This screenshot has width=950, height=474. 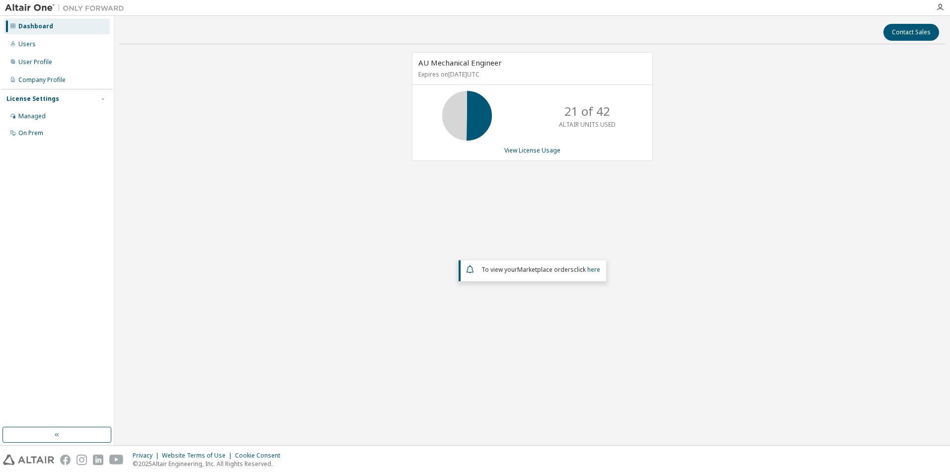 What do you see at coordinates (81, 460) in the screenshot?
I see `img: instagram.svg` at bounding box center [81, 460].